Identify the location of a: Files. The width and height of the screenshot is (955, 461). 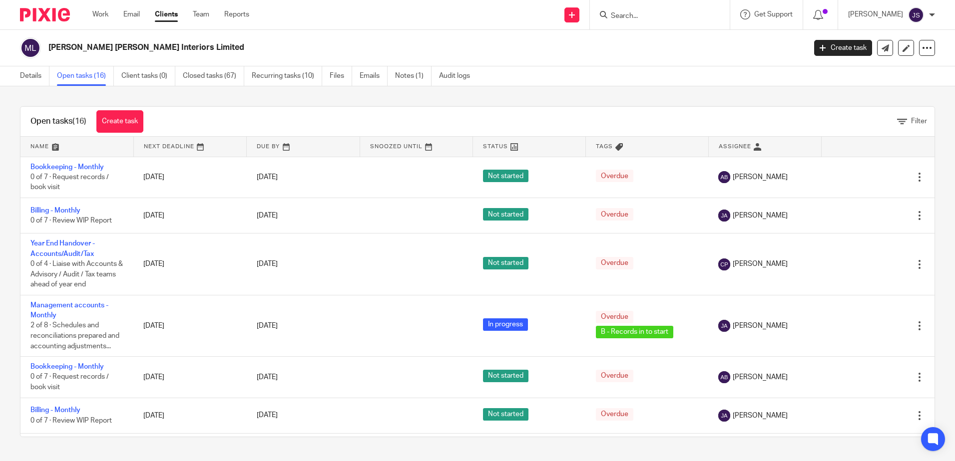
(341, 76).